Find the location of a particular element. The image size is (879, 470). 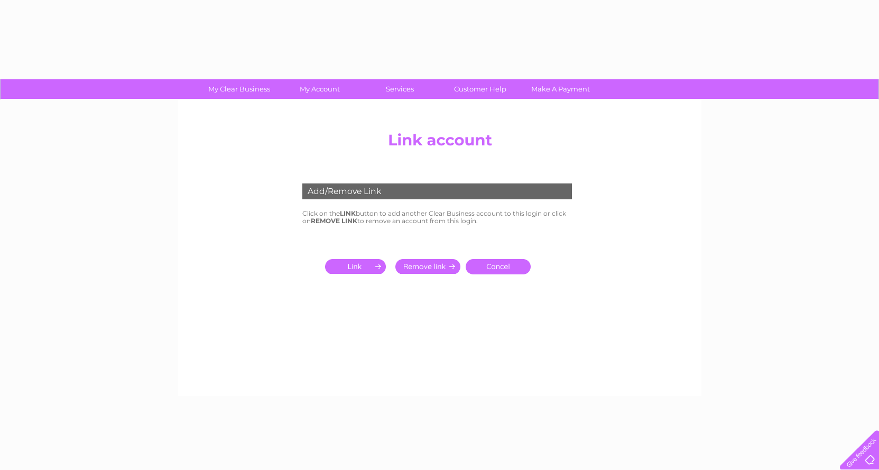

a: Customer Help is located at coordinates (480, 89).